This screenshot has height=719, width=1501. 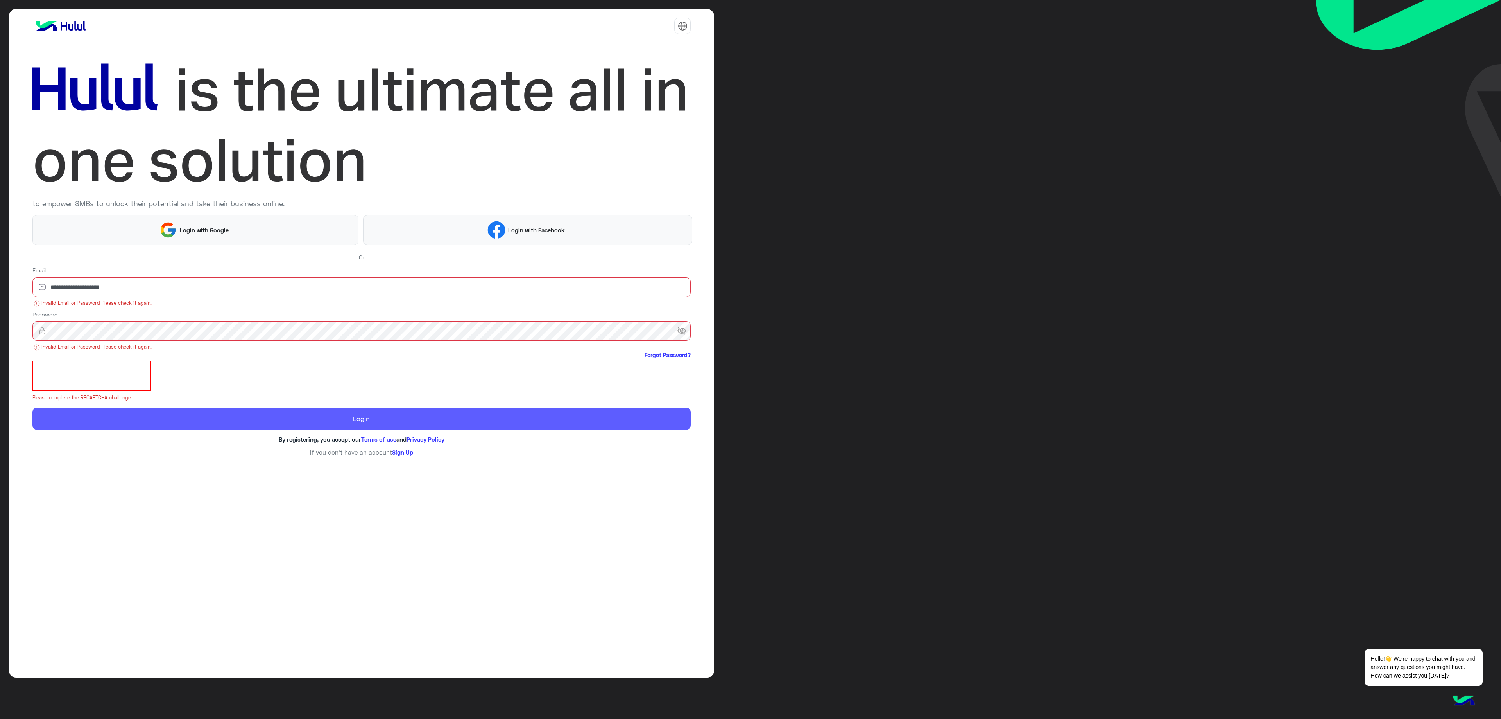 I want to click on span: By registering, you accept our, so click(x=320, y=439).